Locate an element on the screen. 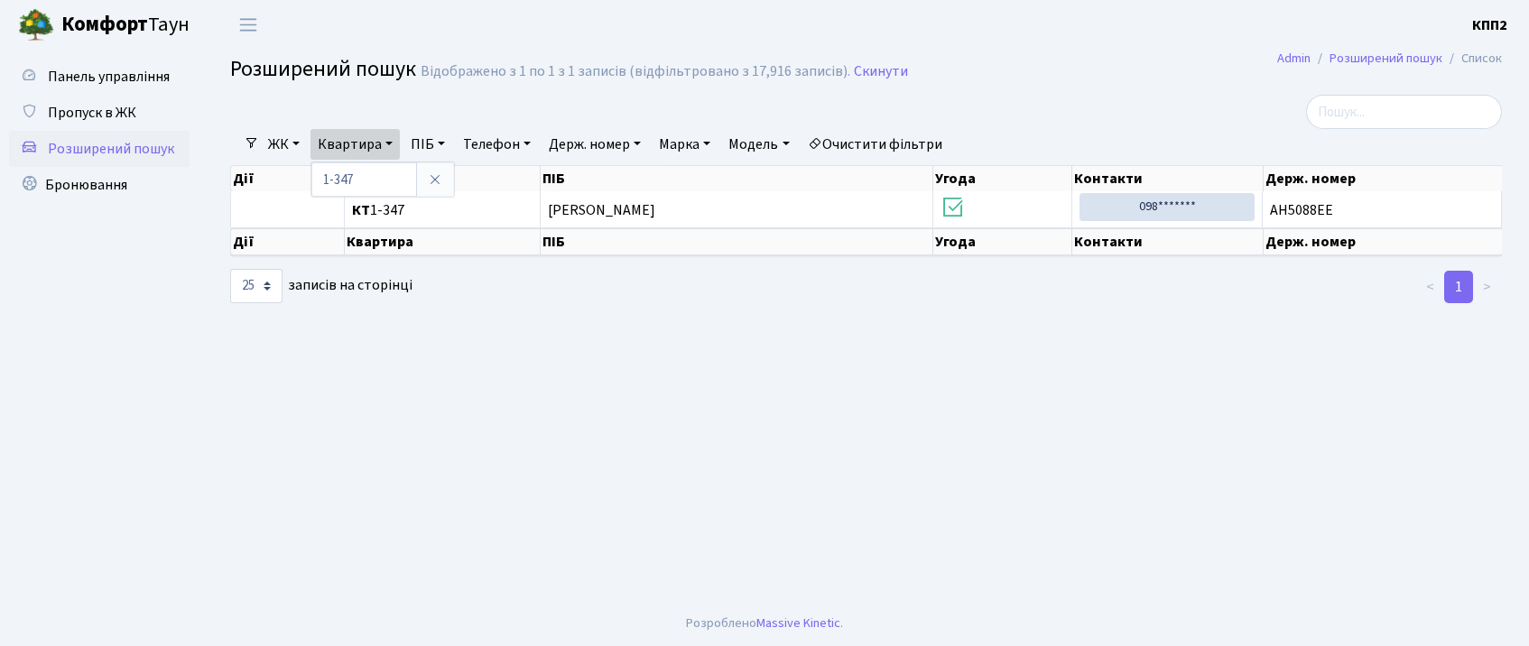 This screenshot has height=646, width=1529. a: 1 is located at coordinates (1458, 287).